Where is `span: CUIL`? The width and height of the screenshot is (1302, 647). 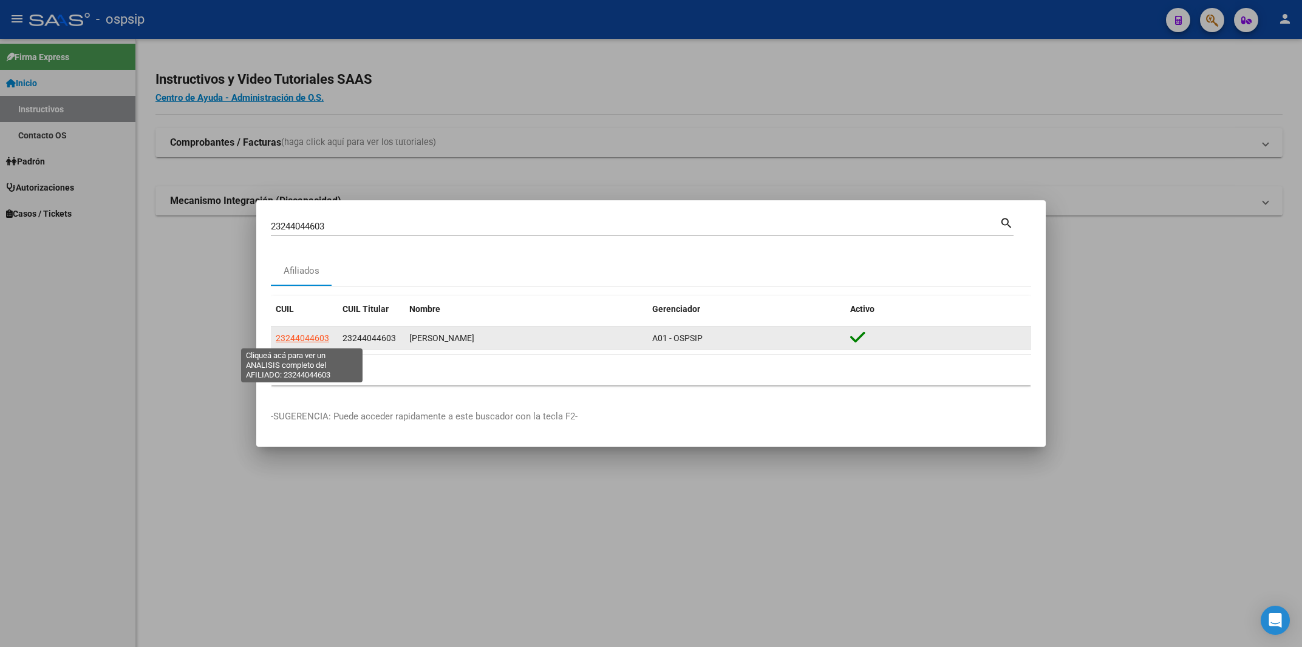 span: CUIL is located at coordinates (285, 309).